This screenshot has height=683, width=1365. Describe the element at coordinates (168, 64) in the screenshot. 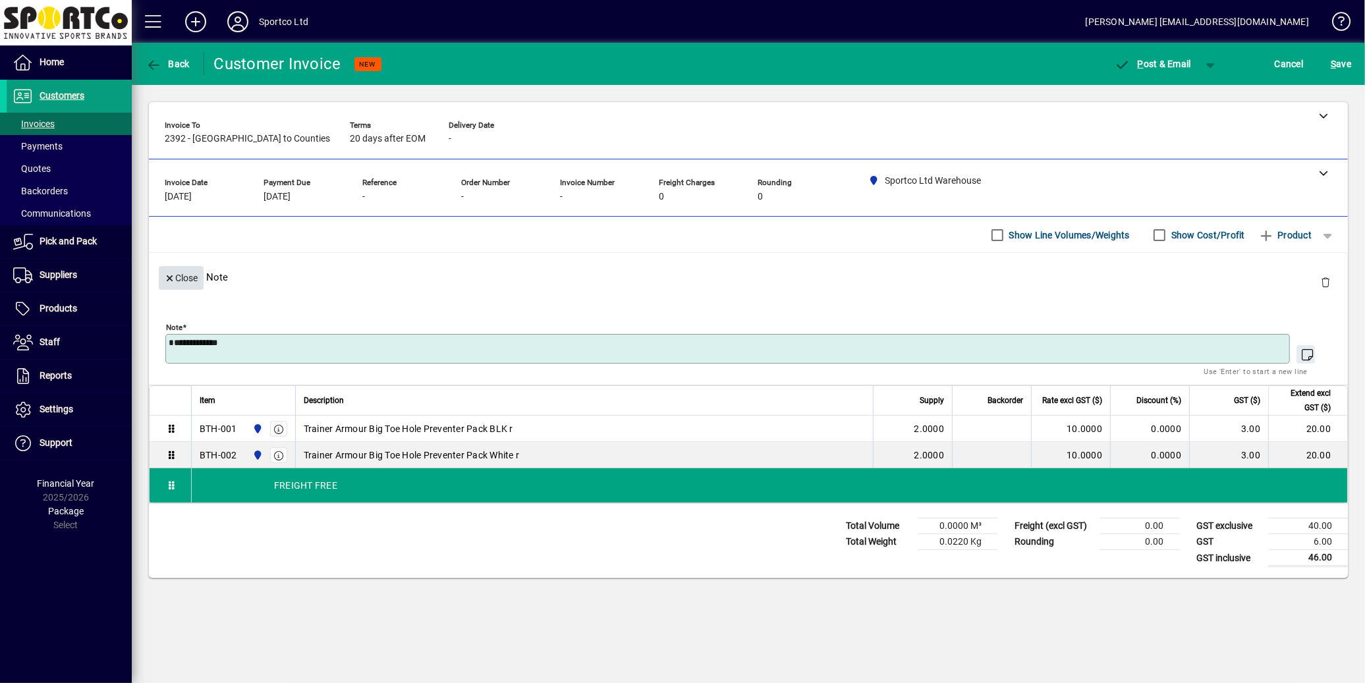

I see `app-page-header-button: Back` at that location.